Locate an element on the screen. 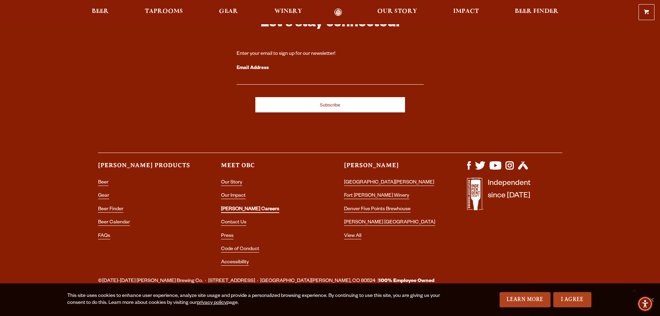 Image resolution: width=660 pixels, height=316 pixels. span: Beer Finder is located at coordinates (537, 11).